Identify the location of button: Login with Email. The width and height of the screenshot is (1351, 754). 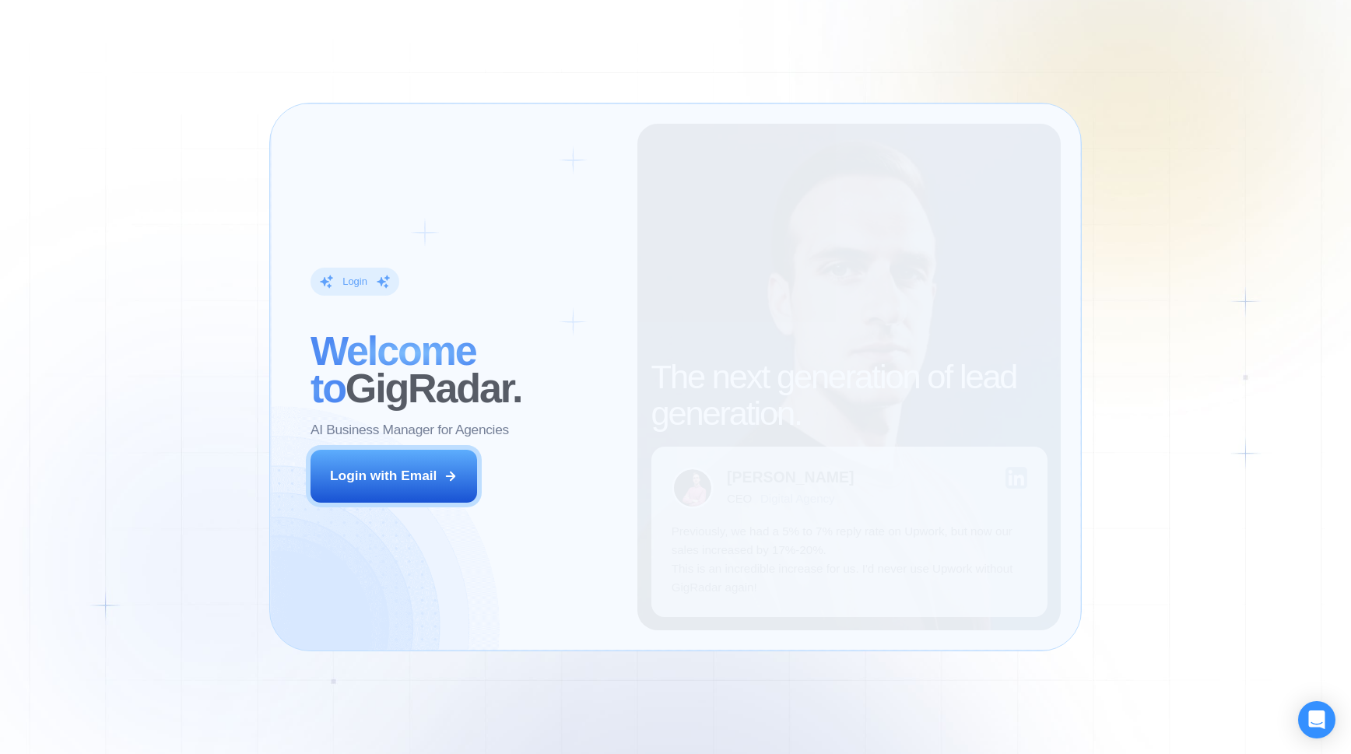
(394, 476).